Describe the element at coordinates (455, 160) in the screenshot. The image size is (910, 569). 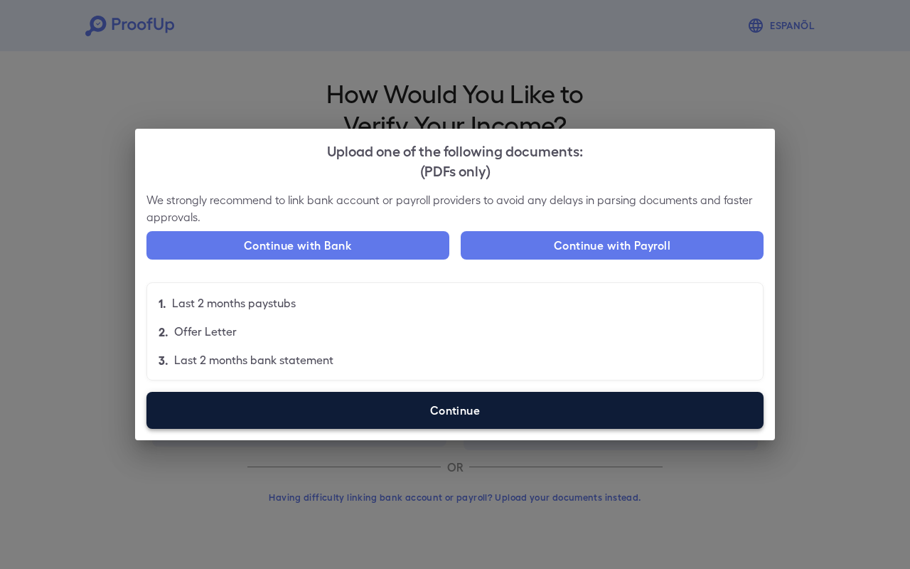
I see `h2: Upload one of the following documents:` at that location.